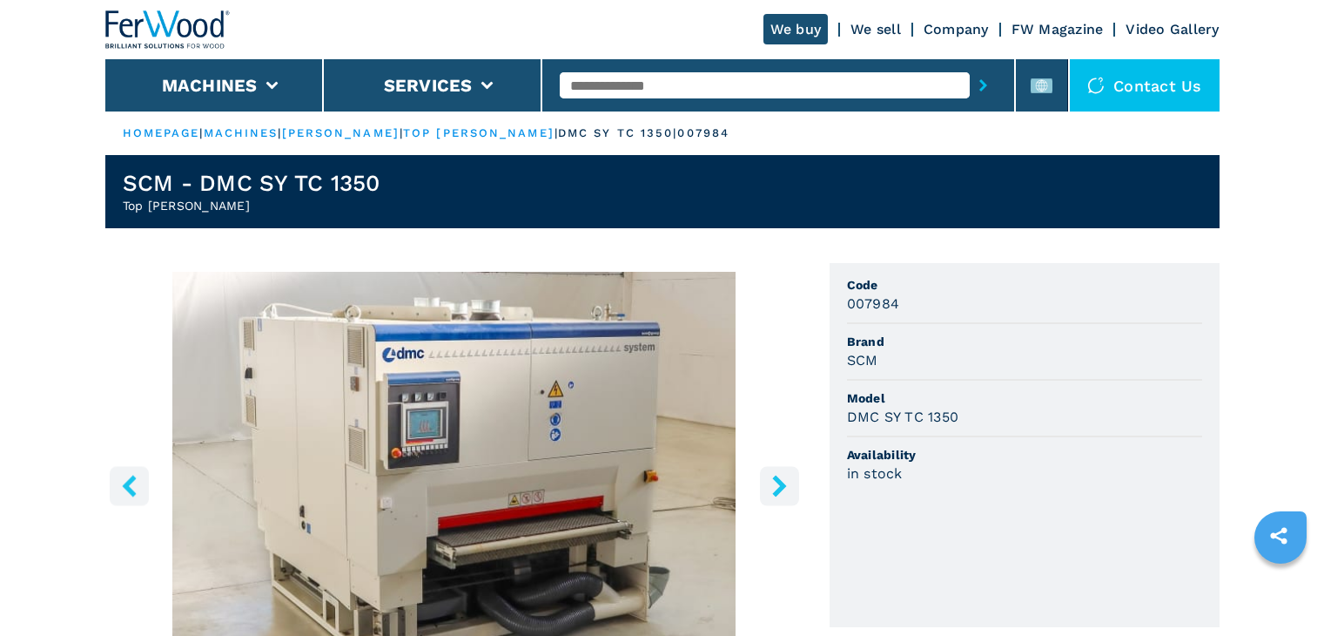 Image resolution: width=1324 pixels, height=636 pixels. I want to click on span: Brand, so click(1025, 341).